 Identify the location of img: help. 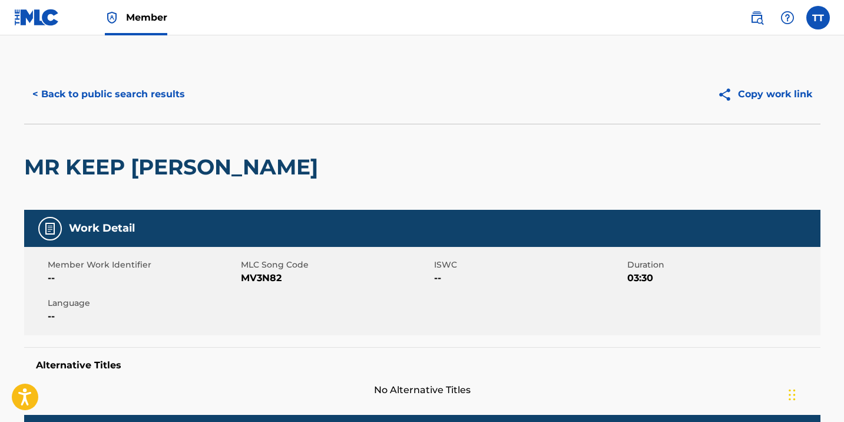
(787, 18).